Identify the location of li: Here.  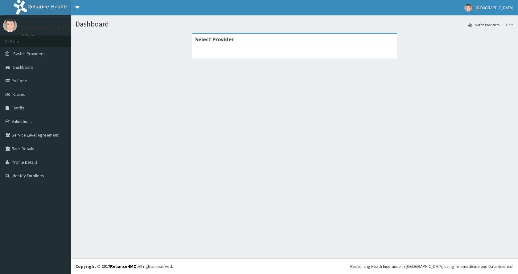
(506, 25).